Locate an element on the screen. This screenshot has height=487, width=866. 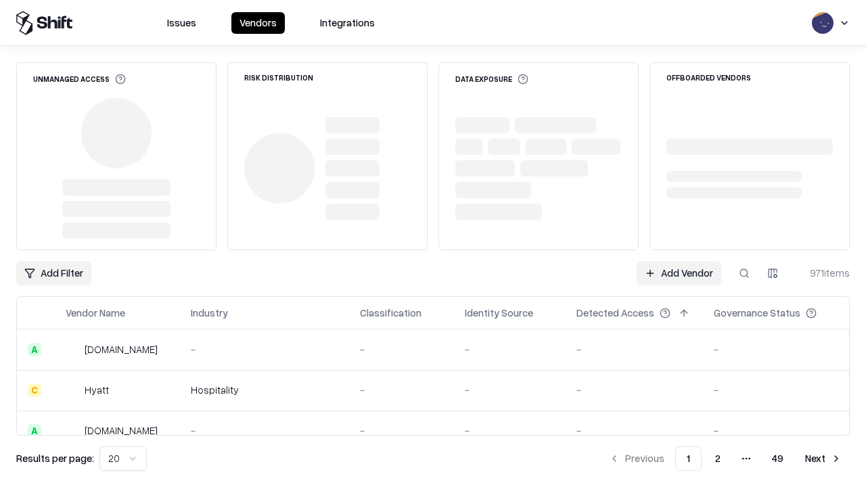
button: Vendors is located at coordinates (258, 23).